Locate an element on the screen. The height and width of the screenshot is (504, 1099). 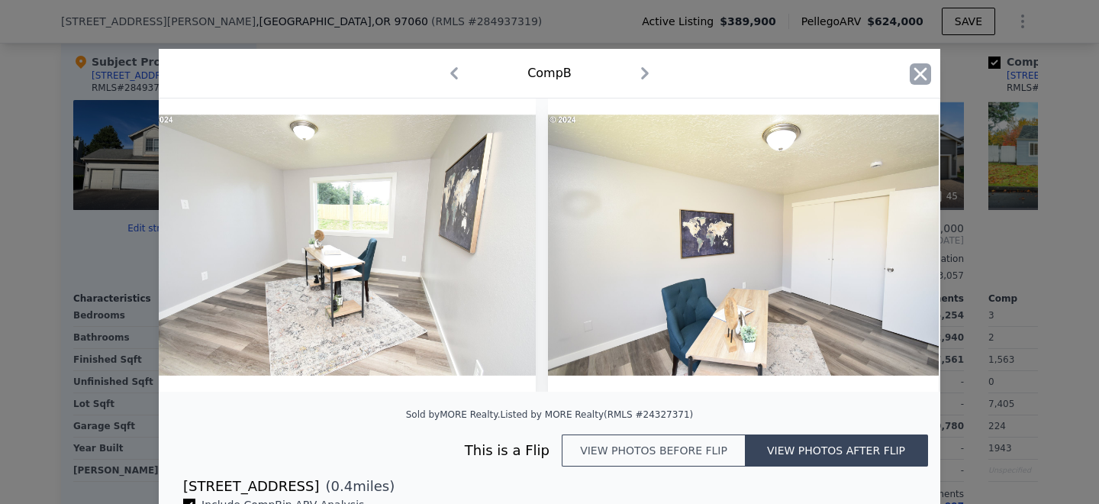
button: View photos before flip is located at coordinates (653, 450).